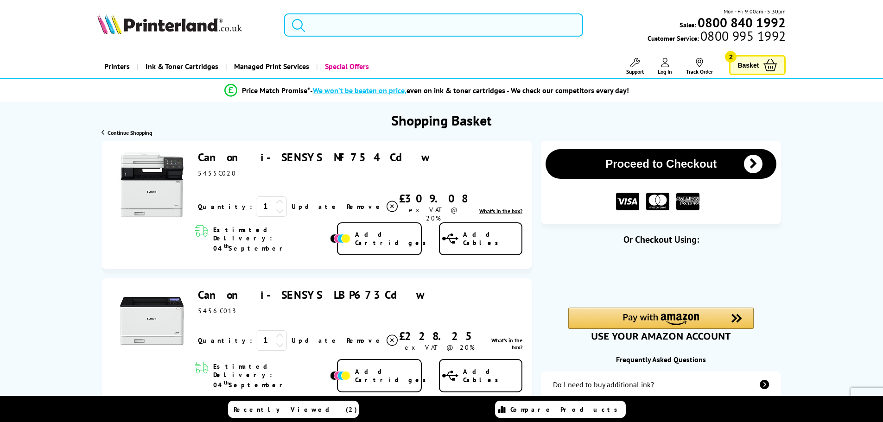 This screenshot has width=883, height=422. What do you see at coordinates (217, 173) in the screenshot?
I see `span: 5455C020` at bounding box center [217, 173].